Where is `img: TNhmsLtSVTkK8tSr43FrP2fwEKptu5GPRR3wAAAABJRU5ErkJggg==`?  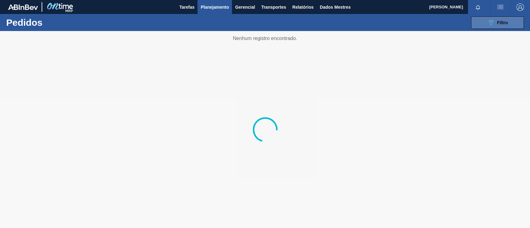 img: TNhmsLtSVTkK8tSr43FrP2fwEKptu5GPRR3wAAAABJRU5ErkJggg== is located at coordinates (23, 7).